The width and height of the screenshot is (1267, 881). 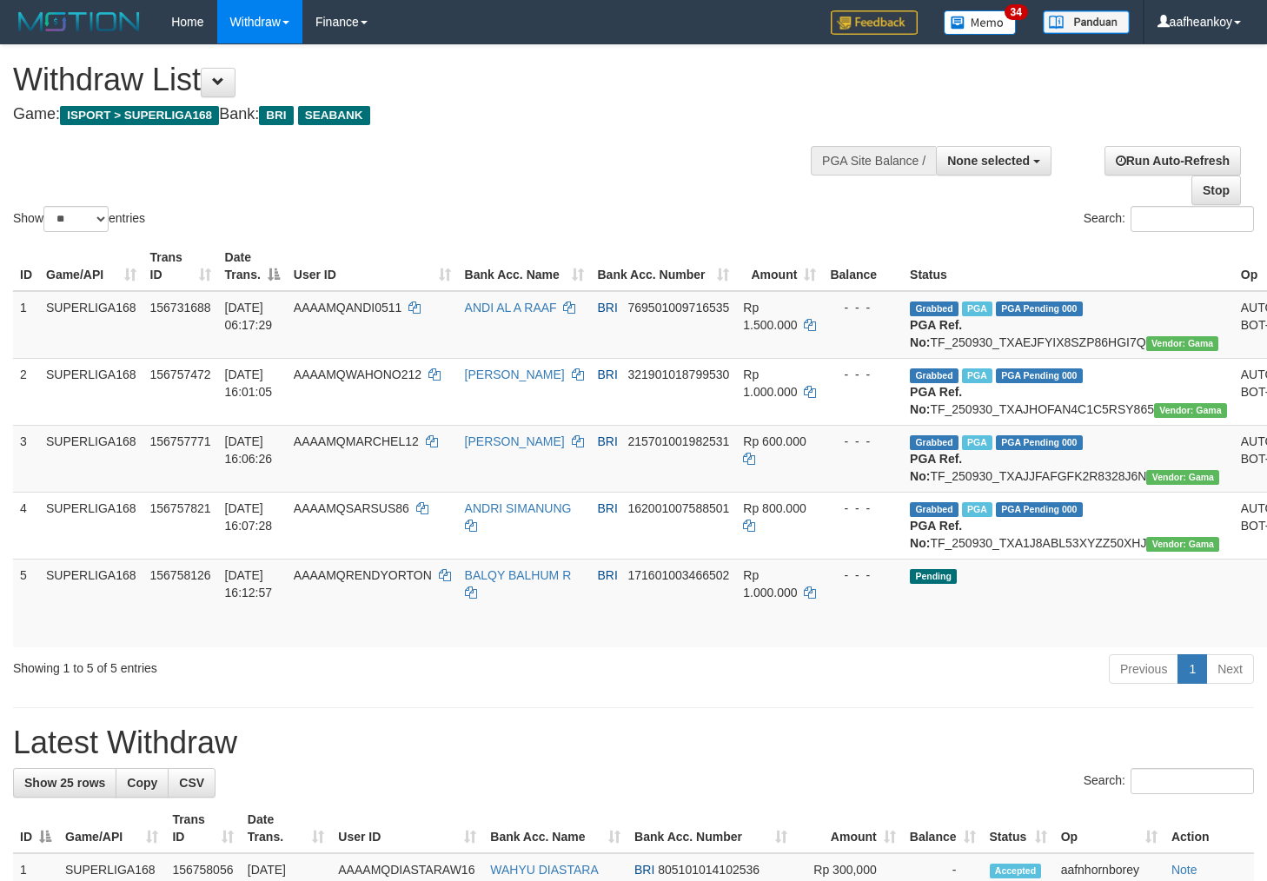 I want to click on th: Balance, so click(x=863, y=266).